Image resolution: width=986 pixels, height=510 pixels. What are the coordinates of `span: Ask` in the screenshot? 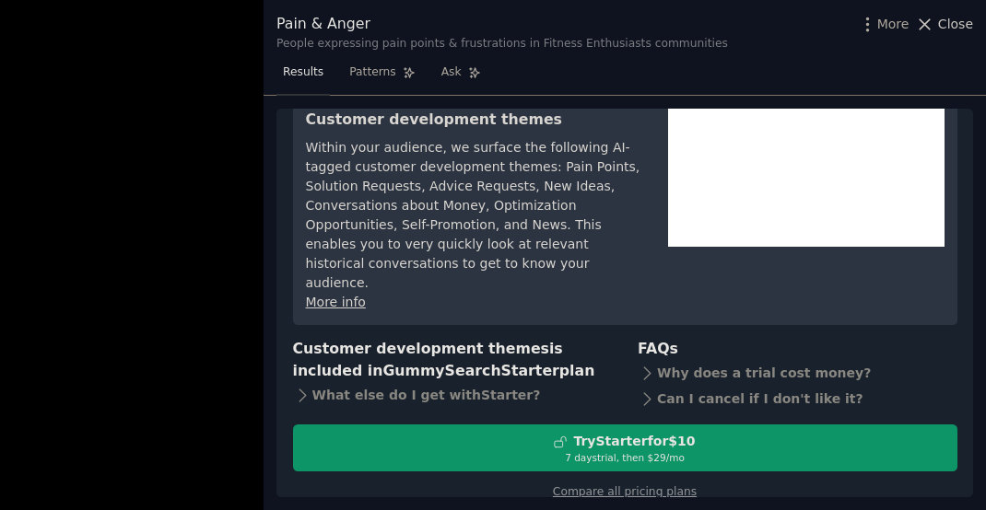 It's located at (451, 73).